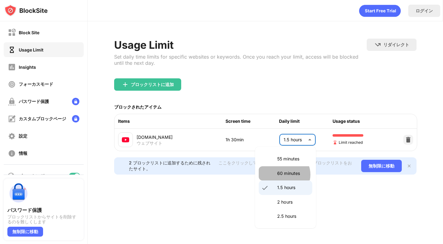  What do you see at coordinates (293, 173) in the screenshot?
I see `p: 60 minutes` at bounding box center [293, 173].